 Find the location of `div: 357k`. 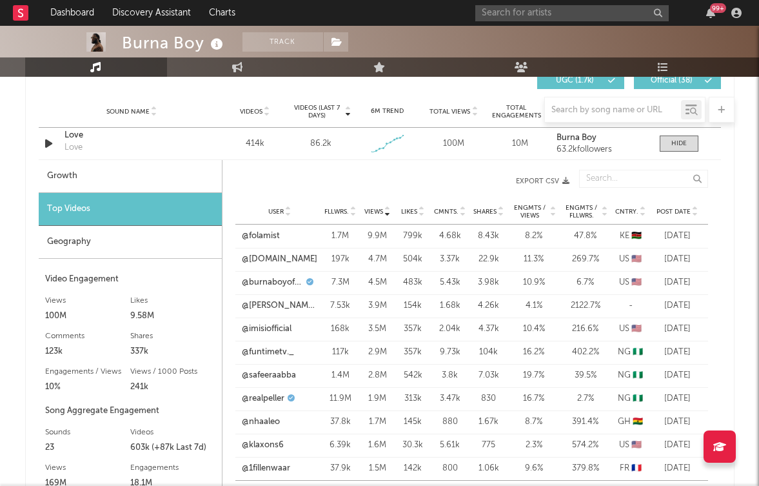

div: 357k is located at coordinates (413, 352).